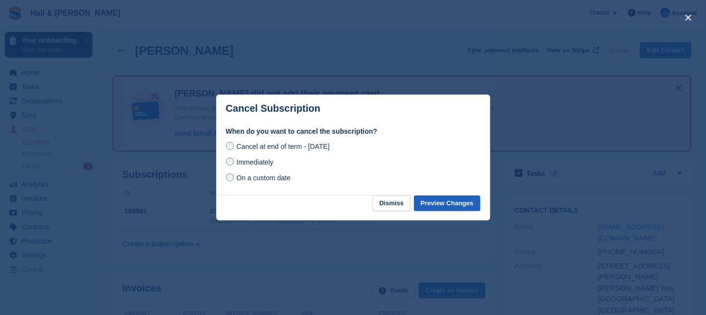  Describe the element at coordinates (273, 108) in the screenshot. I see `p: Cancel Subscription` at that location.